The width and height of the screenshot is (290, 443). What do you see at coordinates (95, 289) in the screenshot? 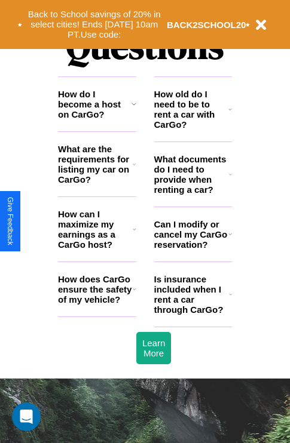
I see `h3: How does CarGo ensure the safety of my vehicle?` at bounding box center [95, 289].